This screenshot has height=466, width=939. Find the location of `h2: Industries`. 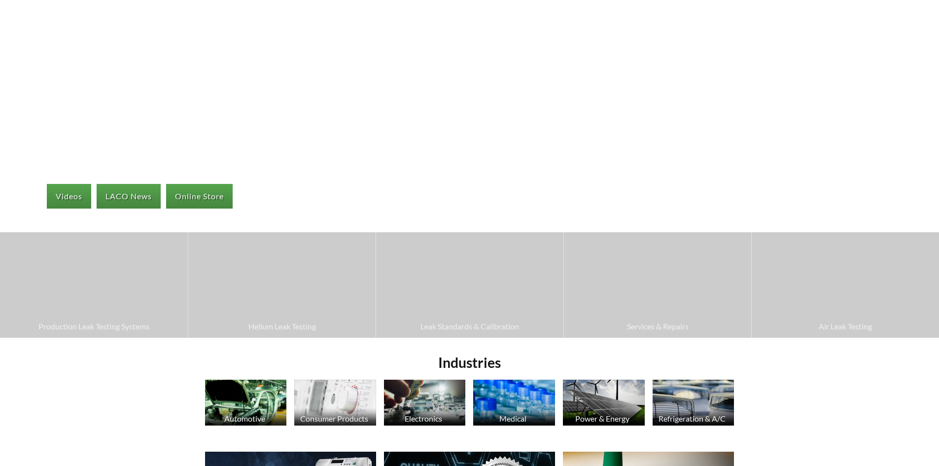

h2: Industries is located at coordinates (470, 362).